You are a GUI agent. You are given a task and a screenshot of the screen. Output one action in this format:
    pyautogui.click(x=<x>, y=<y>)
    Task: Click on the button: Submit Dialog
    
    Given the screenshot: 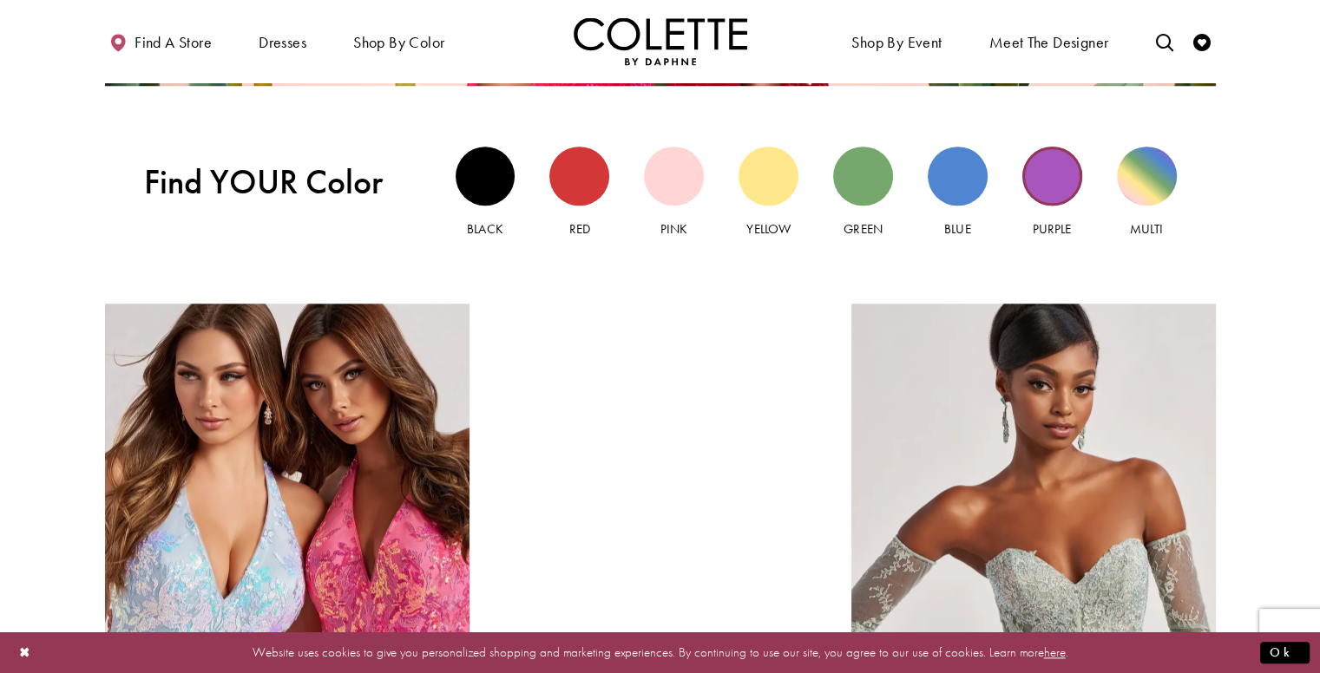 What is the action you would take?
    pyautogui.click(x=1284, y=653)
    